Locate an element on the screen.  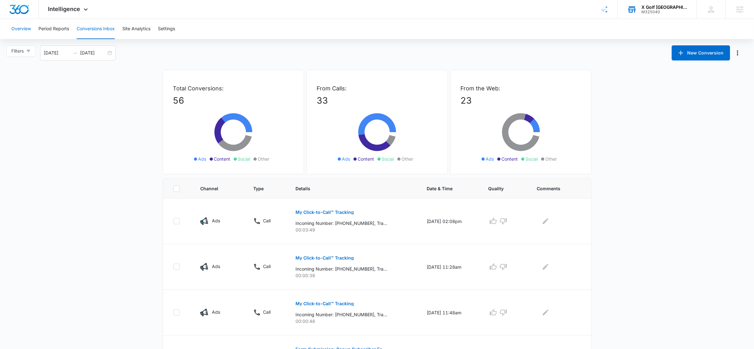
img: tab_domain_overview_orange.svg is located at coordinates (20, 39).